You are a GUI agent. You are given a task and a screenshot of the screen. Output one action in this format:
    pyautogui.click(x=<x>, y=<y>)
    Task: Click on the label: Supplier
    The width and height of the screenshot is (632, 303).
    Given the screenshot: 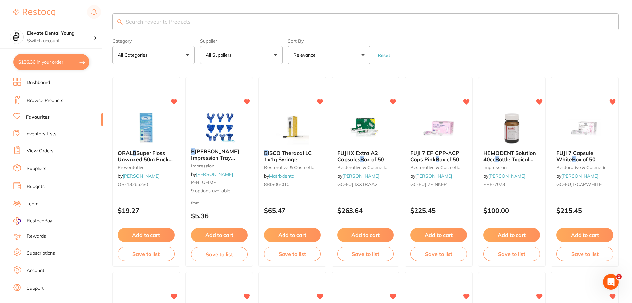 What is the action you would take?
    pyautogui.click(x=241, y=41)
    